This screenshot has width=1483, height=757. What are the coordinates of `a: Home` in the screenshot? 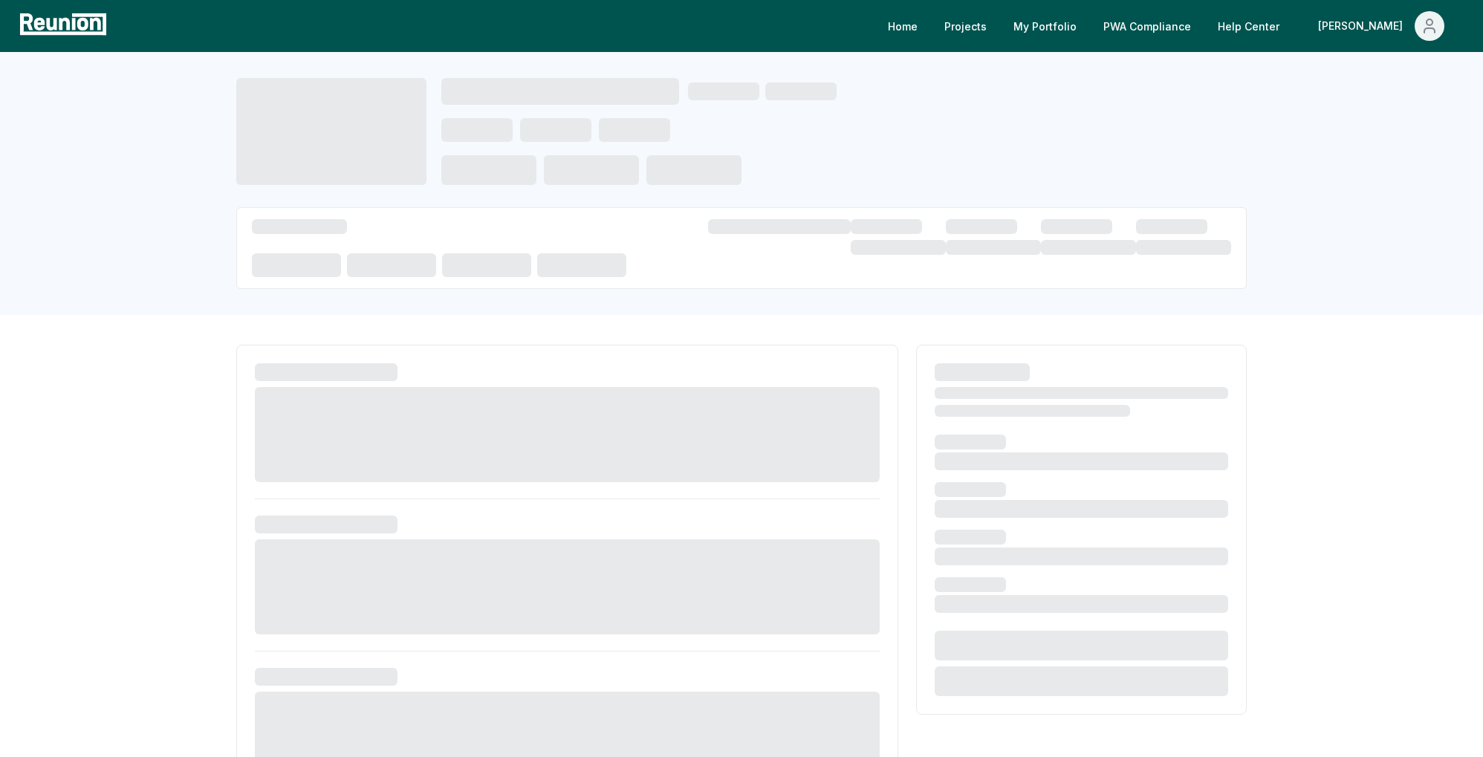 It's located at (903, 26).